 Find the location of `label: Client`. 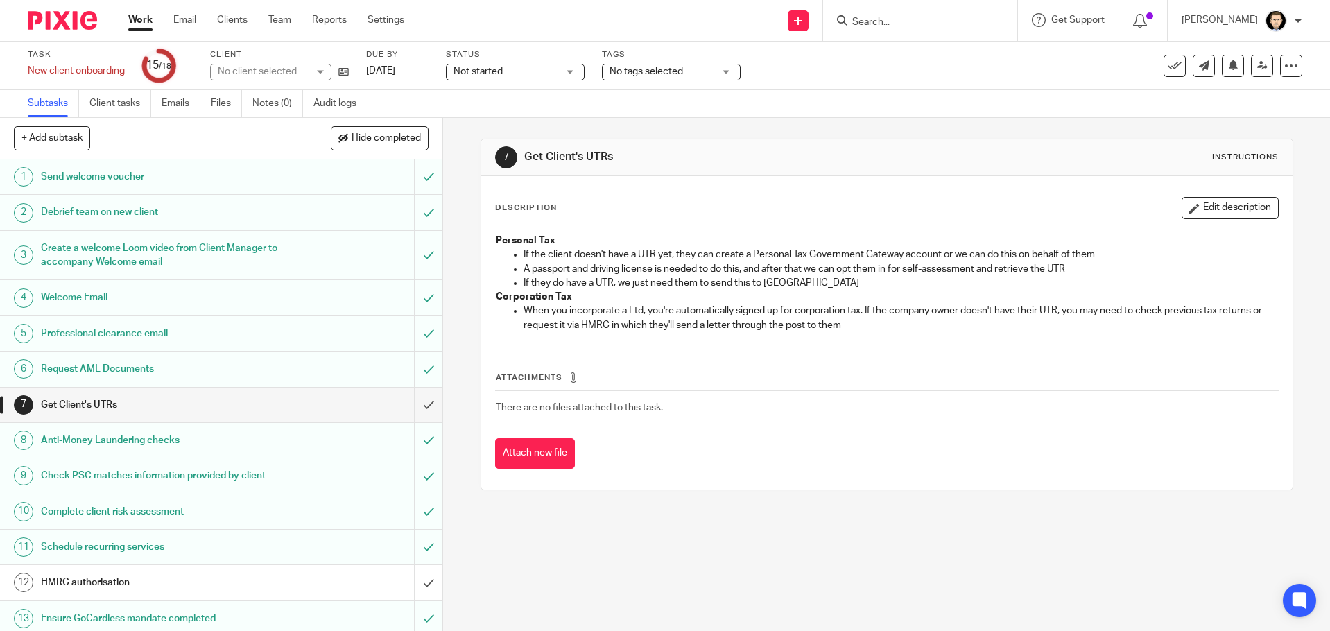

label: Client is located at coordinates (279, 55).